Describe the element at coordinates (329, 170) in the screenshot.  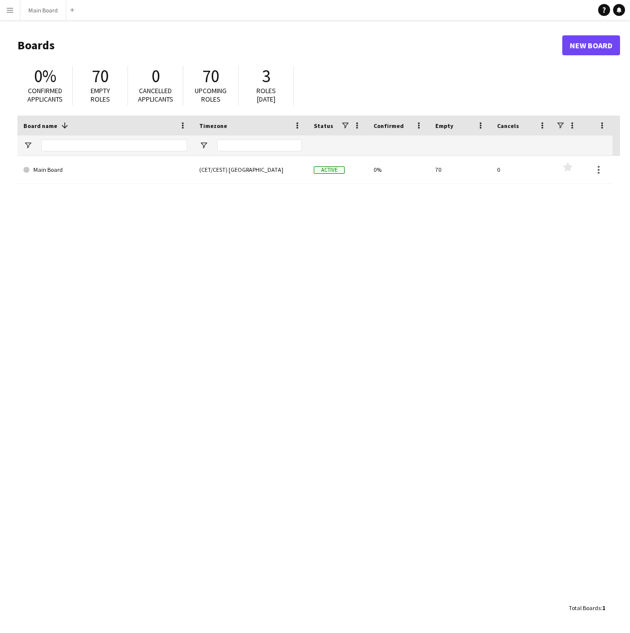
I see `span: Active` at that location.